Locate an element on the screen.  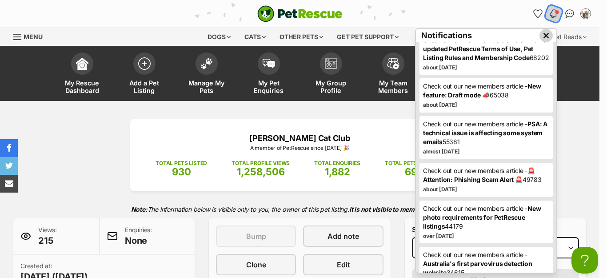
span: My Rescue Dashboard is located at coordinates (82, 87).